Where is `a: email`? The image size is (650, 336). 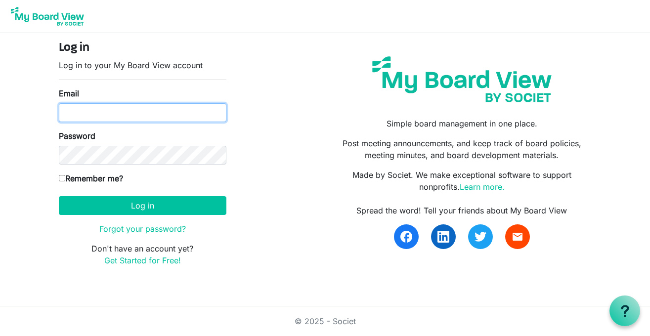
a: email is located at coordinates (517, 237).